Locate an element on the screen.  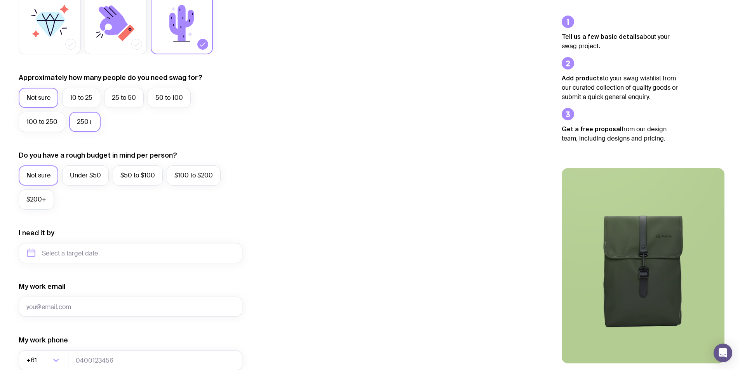
strong: Tell us a few basic details is located at coordinates (601, 37).